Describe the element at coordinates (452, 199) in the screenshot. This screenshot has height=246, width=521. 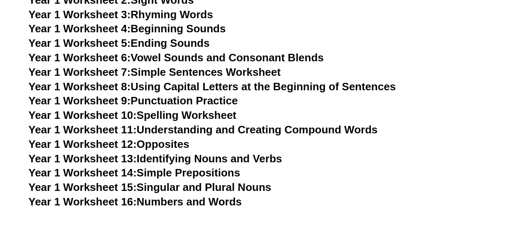
I see `div: Chat Widget` at that location.